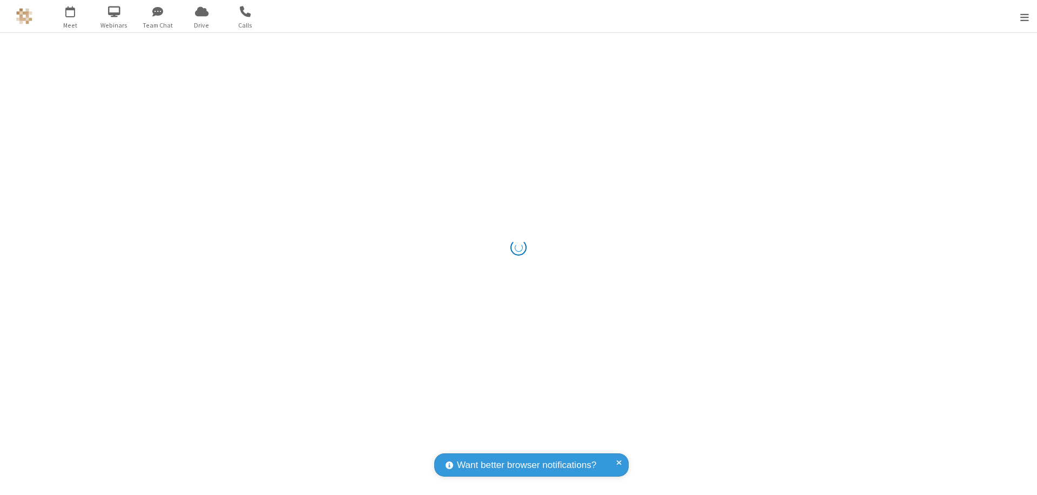 The height and width of the screenshot is (495, 1037). I want to click on span: Want better browser notifications?, so click(527, 465).